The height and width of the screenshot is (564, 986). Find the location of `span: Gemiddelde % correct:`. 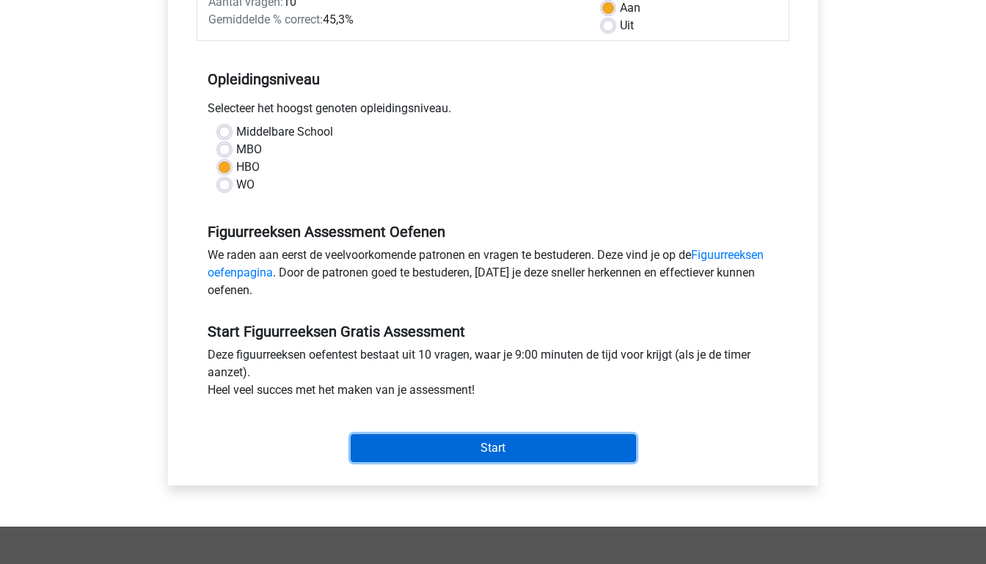

span: Gemiddelde % correct: is located at coordinates (265, 19).